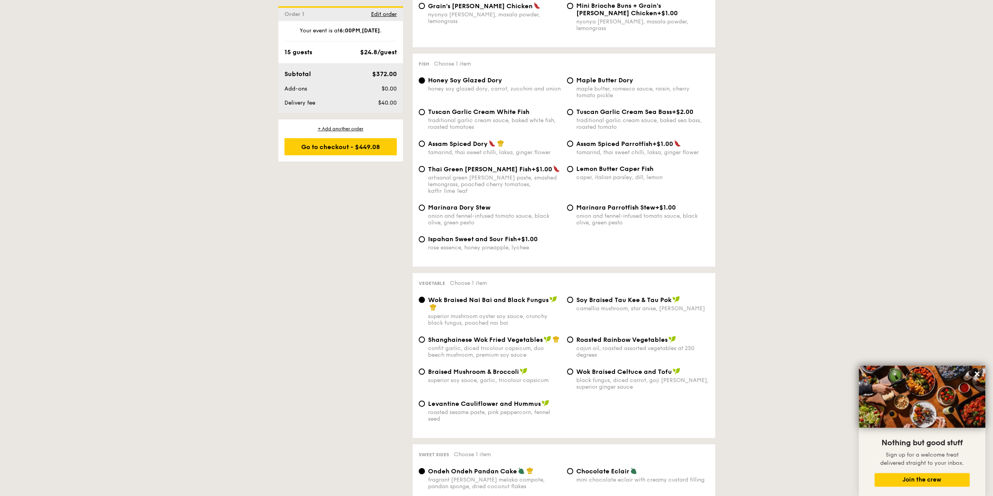 This screenshot has width=993, height=496. What do you see at coordinates (484, 403) in the screenshot?
I see `span: Levantine Cauliflower and Hummus` at bounding box center [484, 403].